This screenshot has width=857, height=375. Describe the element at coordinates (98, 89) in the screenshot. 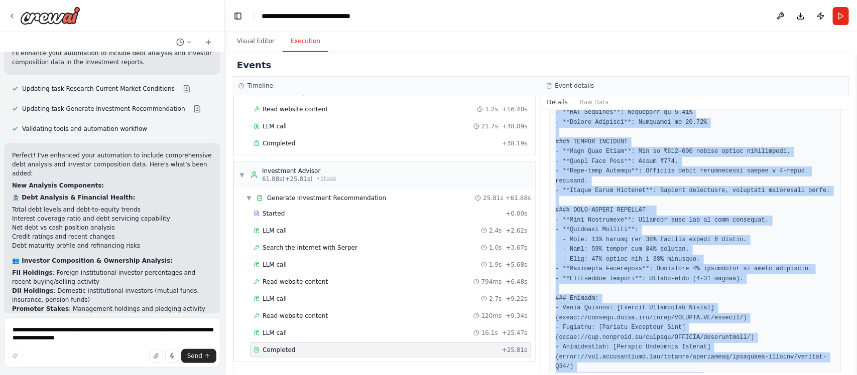

I see `span: Updating task Research Current Market Conditions` at that location.